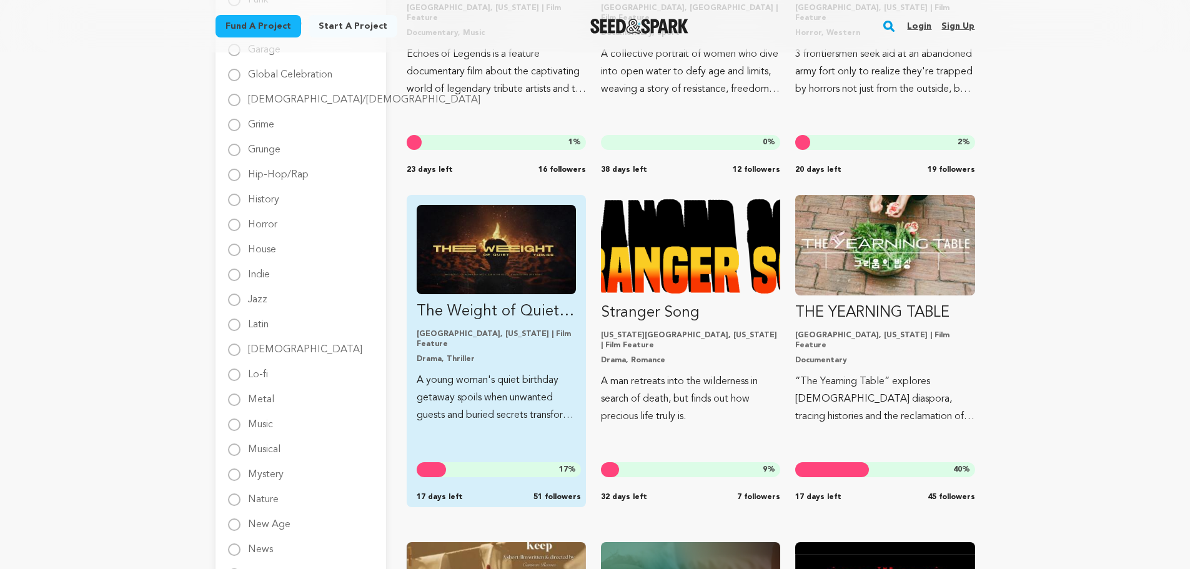 This screenshot has height=569, width=1190. What do you see at coordinates (264, 145) in the screenshot?
I see `label: Grunge` at bounding box center [264, 145].